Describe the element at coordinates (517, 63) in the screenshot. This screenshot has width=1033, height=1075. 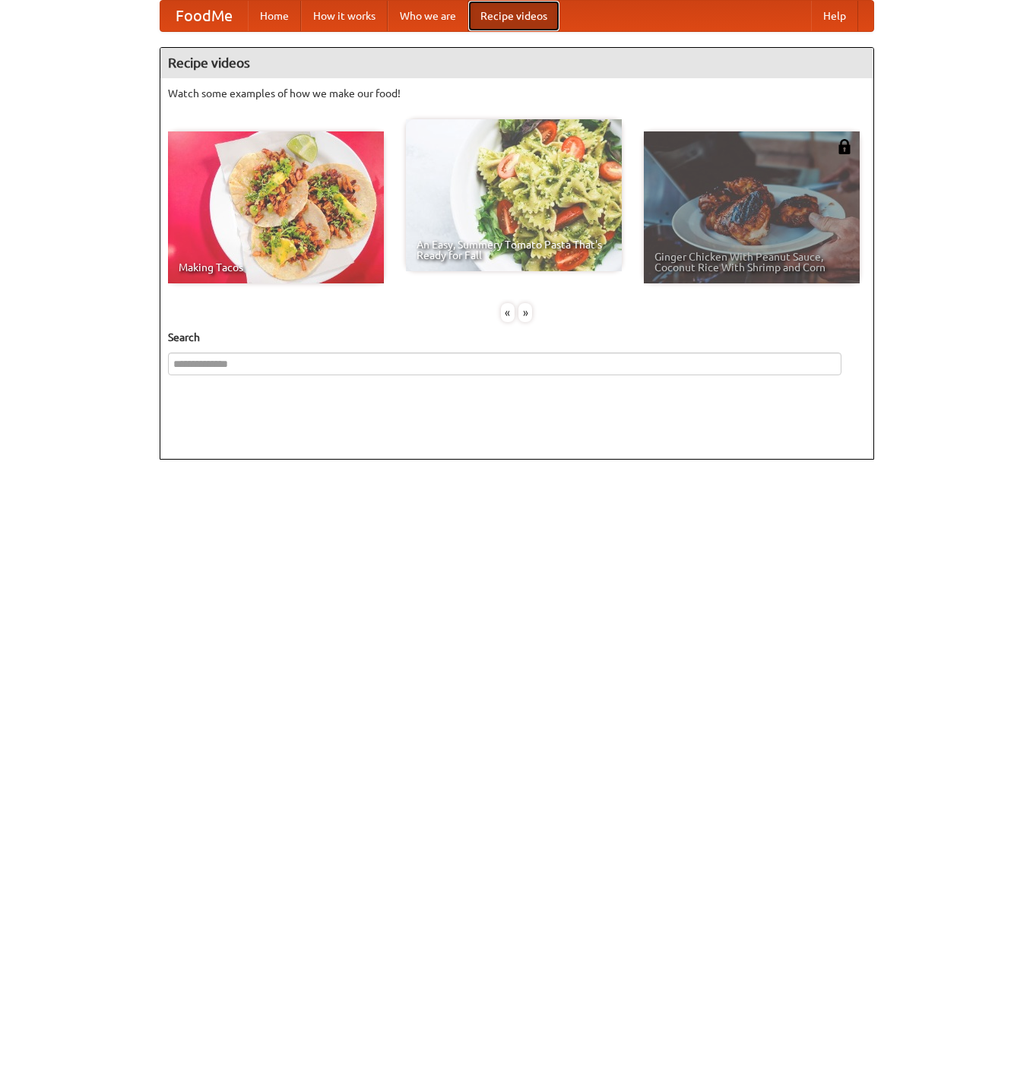
I see `h4: Recipe videos` at that location.